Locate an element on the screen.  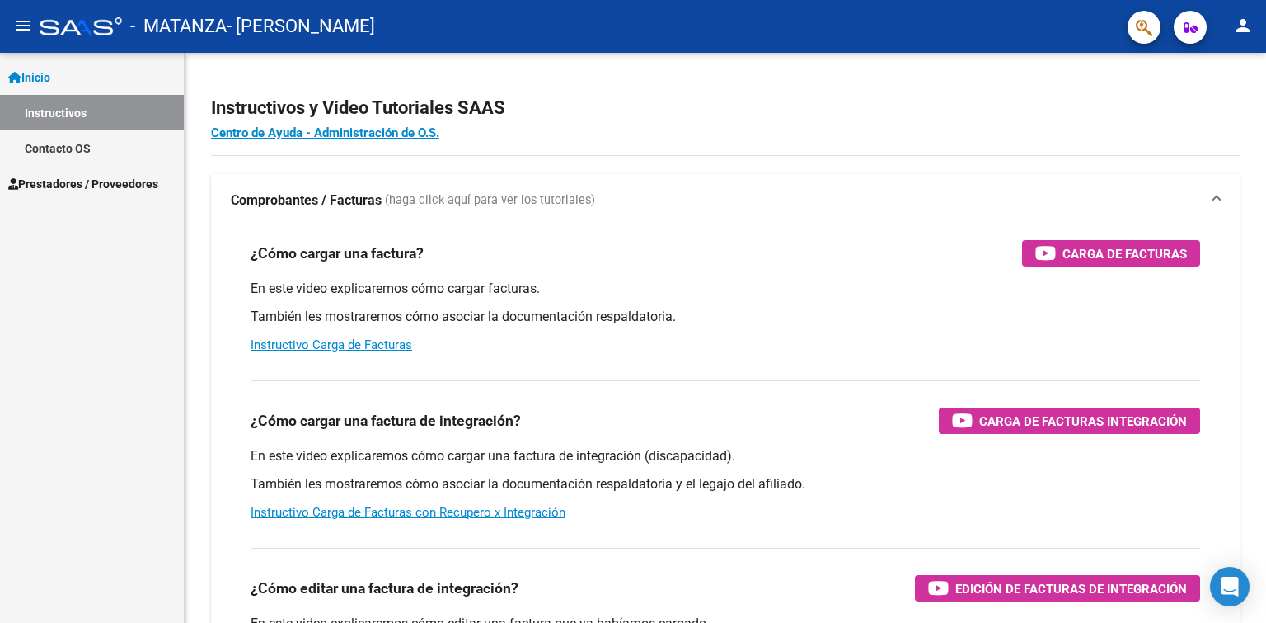
h3: ¿Cómo editar una factura de integración? is located at coordinates (384, 588).